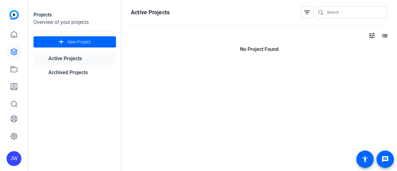 The image size is (397, 171). I want to click on h1: Active Projects, so click(150, 12).